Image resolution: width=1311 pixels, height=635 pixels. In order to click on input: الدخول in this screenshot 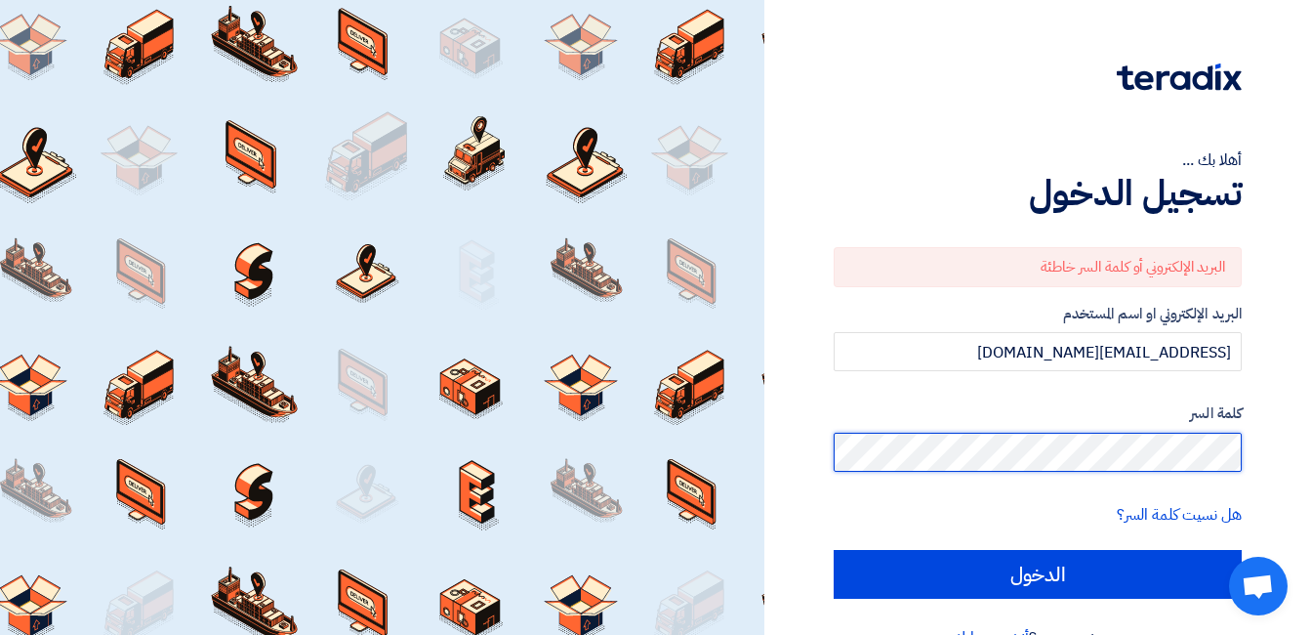, I will do `click(1038, 574)`.